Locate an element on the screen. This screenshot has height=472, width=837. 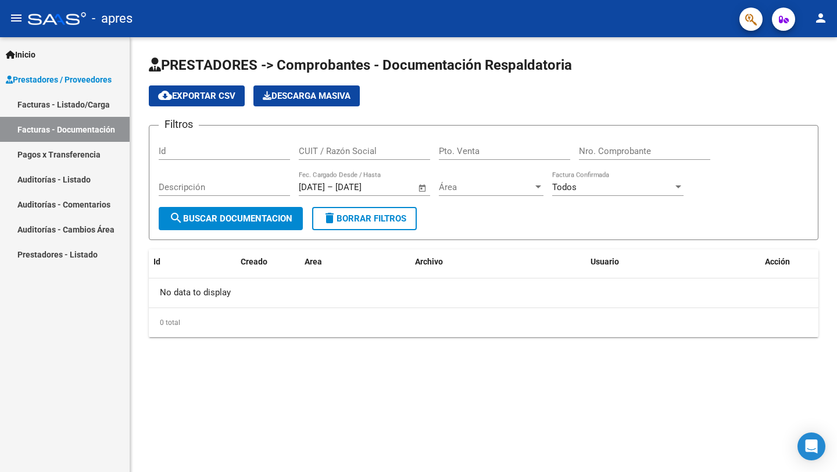
datatable-header-cell: Area is located at coordinates (355, 261).